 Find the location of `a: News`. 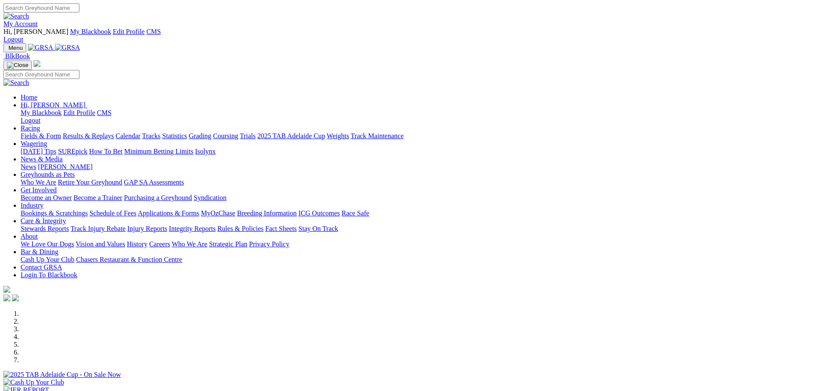

a: News is located at coordinates (28, 167).